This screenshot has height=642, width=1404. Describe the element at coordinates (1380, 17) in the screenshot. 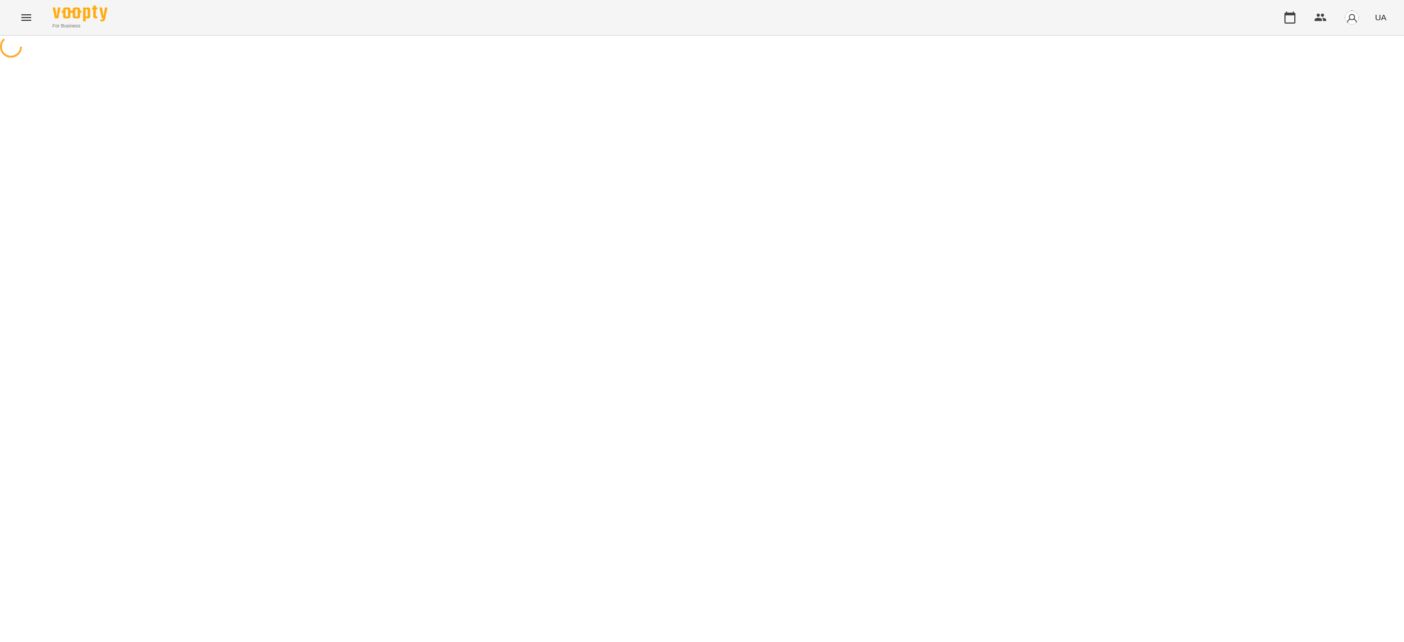

I see `span: UA` at that location.